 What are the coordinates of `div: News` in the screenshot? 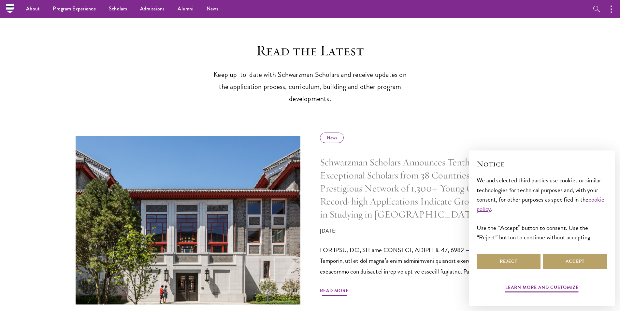 It's located at (332, 138).